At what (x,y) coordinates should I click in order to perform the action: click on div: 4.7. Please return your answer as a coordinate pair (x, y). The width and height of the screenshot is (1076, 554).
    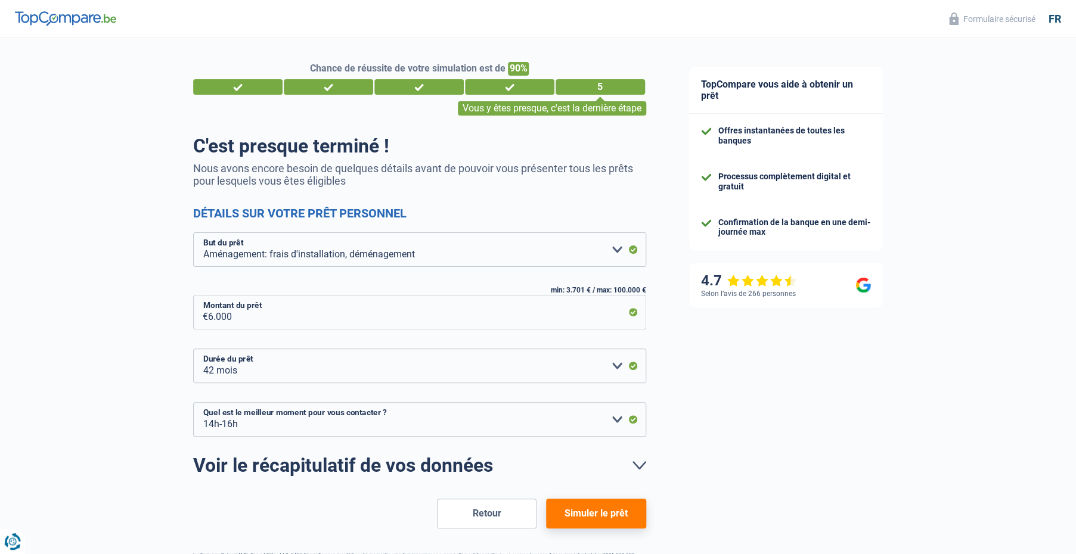
    Looking at the image, I should click on (749, 281).